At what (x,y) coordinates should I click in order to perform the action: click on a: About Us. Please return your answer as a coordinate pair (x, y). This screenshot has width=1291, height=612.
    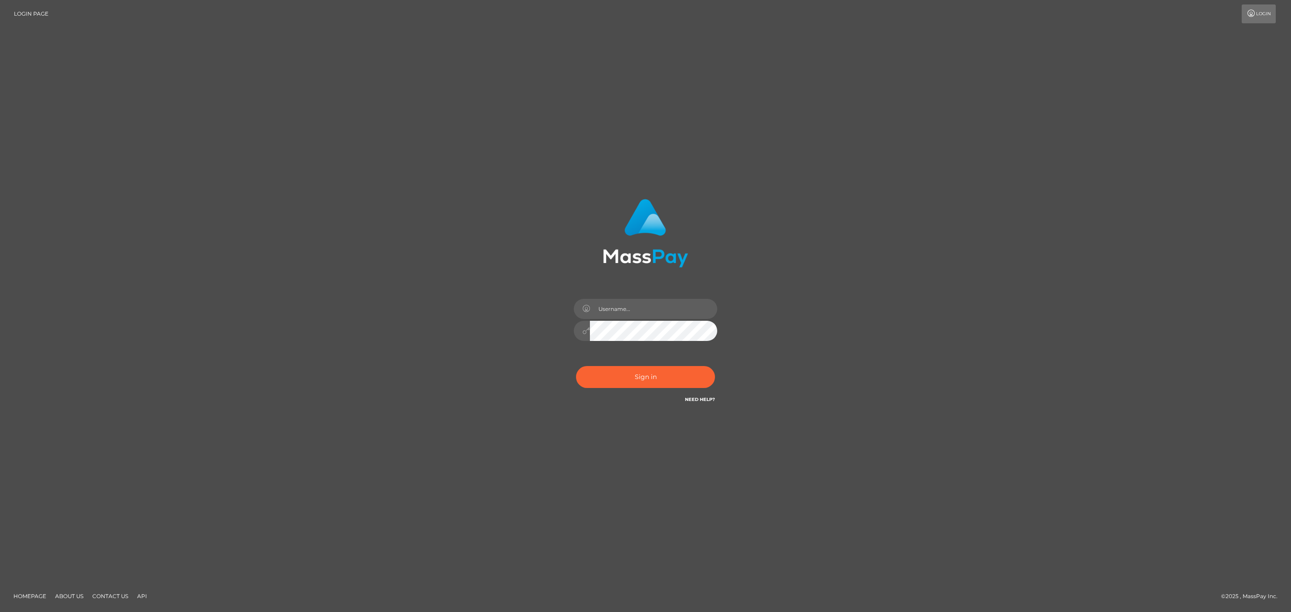
    Looking at the image, I should click on (69, 596).